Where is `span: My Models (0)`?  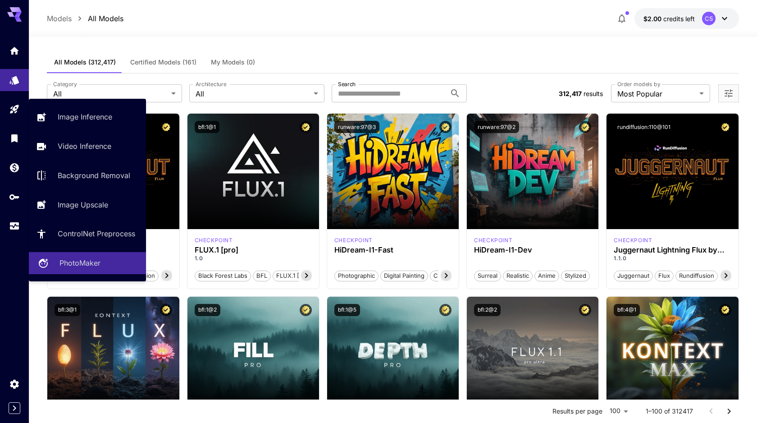 span: My Models (0) is located at coordinates (233, 62).